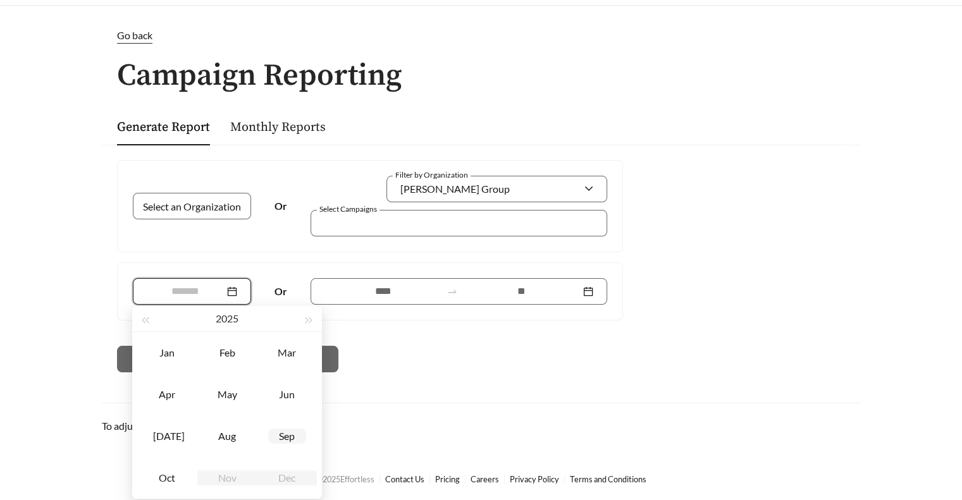 Image resolution: width=962 pixels, height=500 pixels. What do you see at coordinates (167, 478) in the screenshot?
I see `td: 2025-10` at bounding box center [167, 478].